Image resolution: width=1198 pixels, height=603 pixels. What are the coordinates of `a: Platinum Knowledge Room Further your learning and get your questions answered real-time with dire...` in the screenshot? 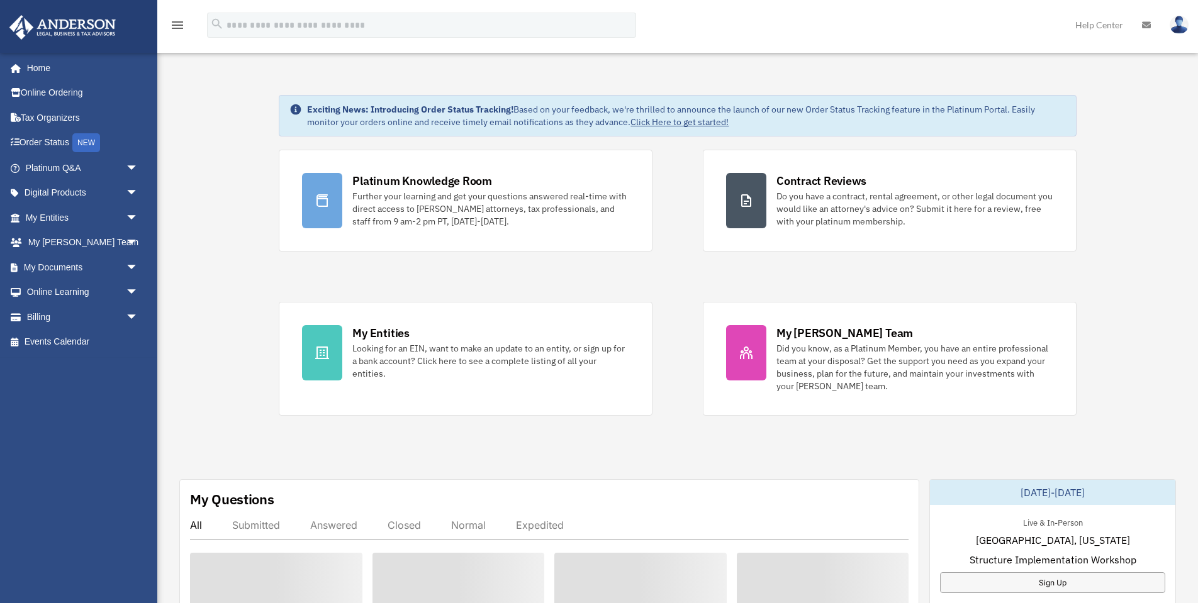 It's located at (466, 201).